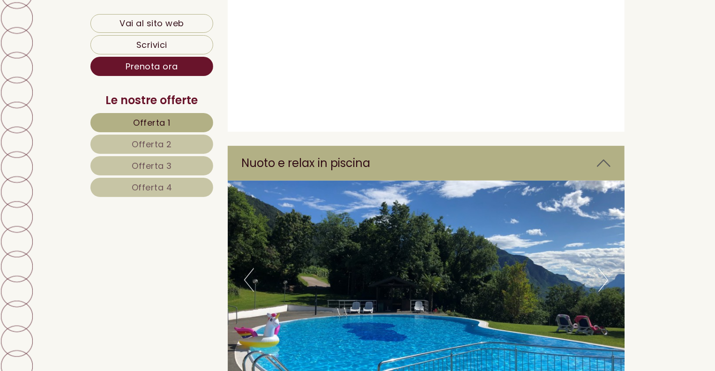  I want to click on a: Vai al sito web, so click(152, 23).